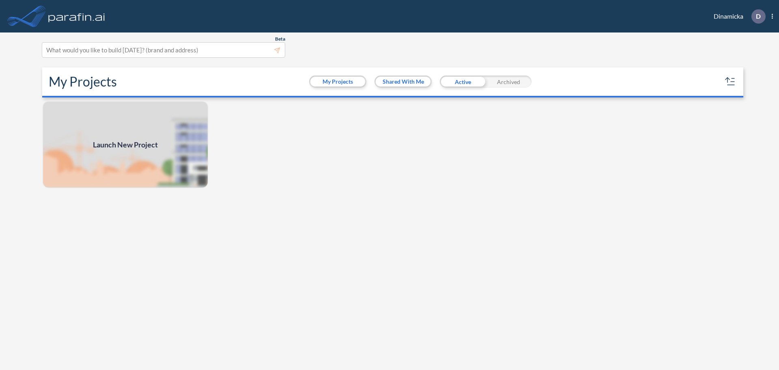 The height and width of the screenshot is (370, 779). Describe the element at coordinates (125, 144) in the screenshot. I see `span: Launch New Project` at that location.